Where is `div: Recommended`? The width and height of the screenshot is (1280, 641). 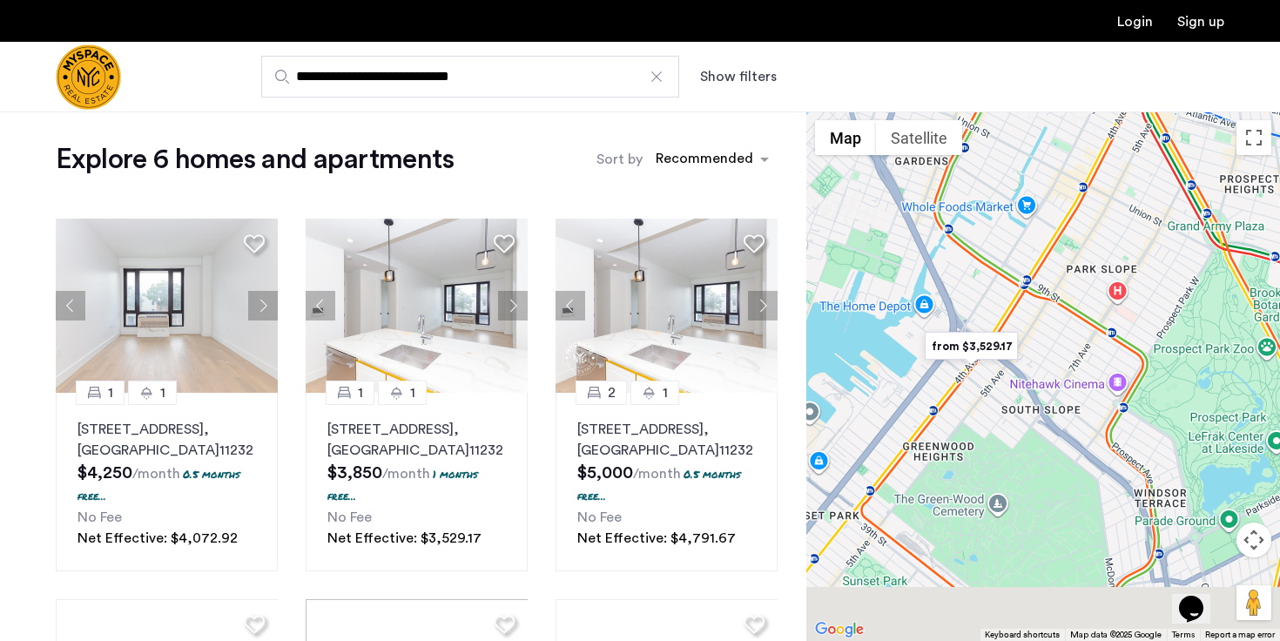
div: Recommended is located at coordinates (703, 160).